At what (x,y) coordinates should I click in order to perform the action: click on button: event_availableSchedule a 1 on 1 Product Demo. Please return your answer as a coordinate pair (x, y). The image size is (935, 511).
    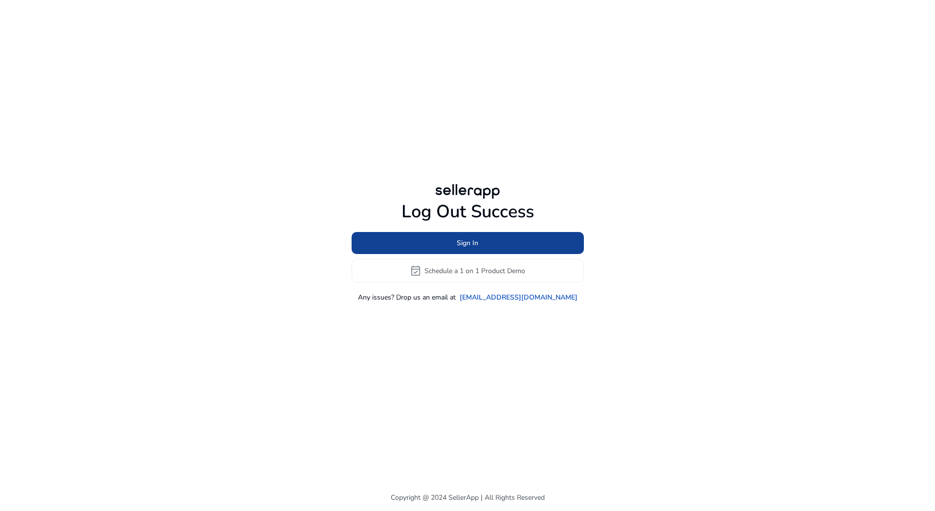
    Looking at the image, I should click on (468, 270).